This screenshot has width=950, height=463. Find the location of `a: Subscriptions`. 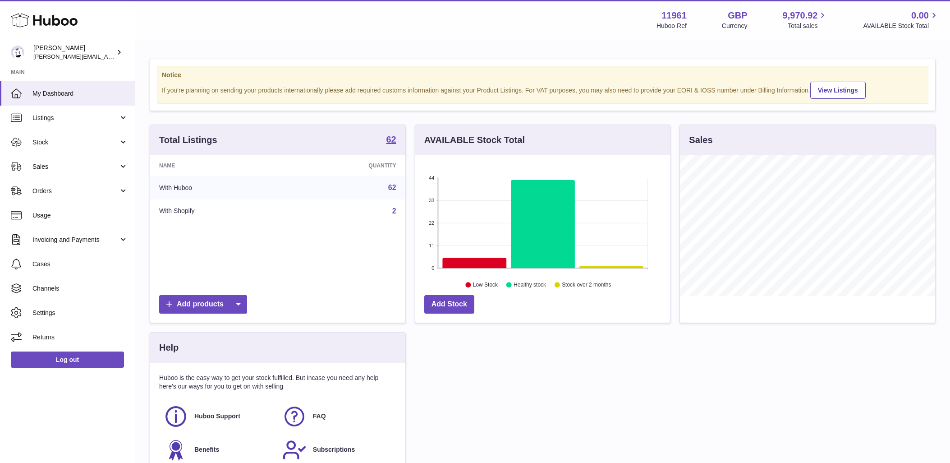

a: Subscriptions is located at coordinates (337, 450).